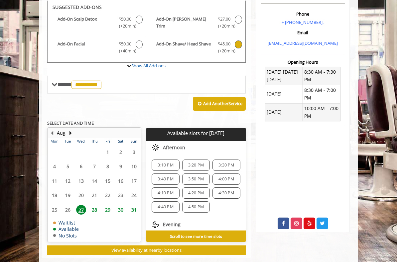 This screenshot has width=397, height=262. I want to click on th: Mon, so click(54, 142).